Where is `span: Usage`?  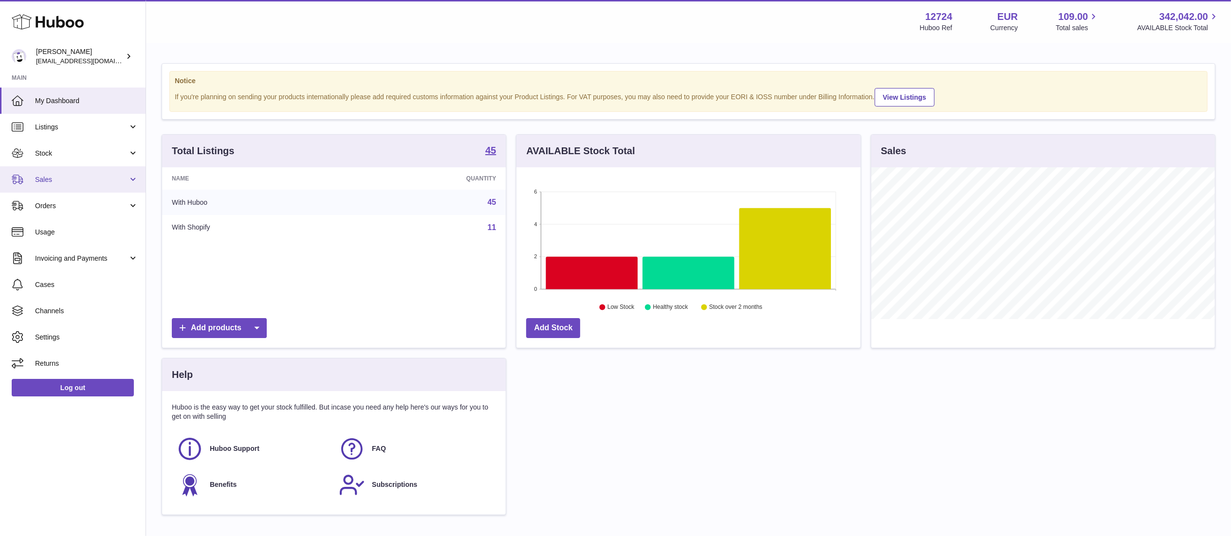
span: Usage is located at coordinates (87, 232).